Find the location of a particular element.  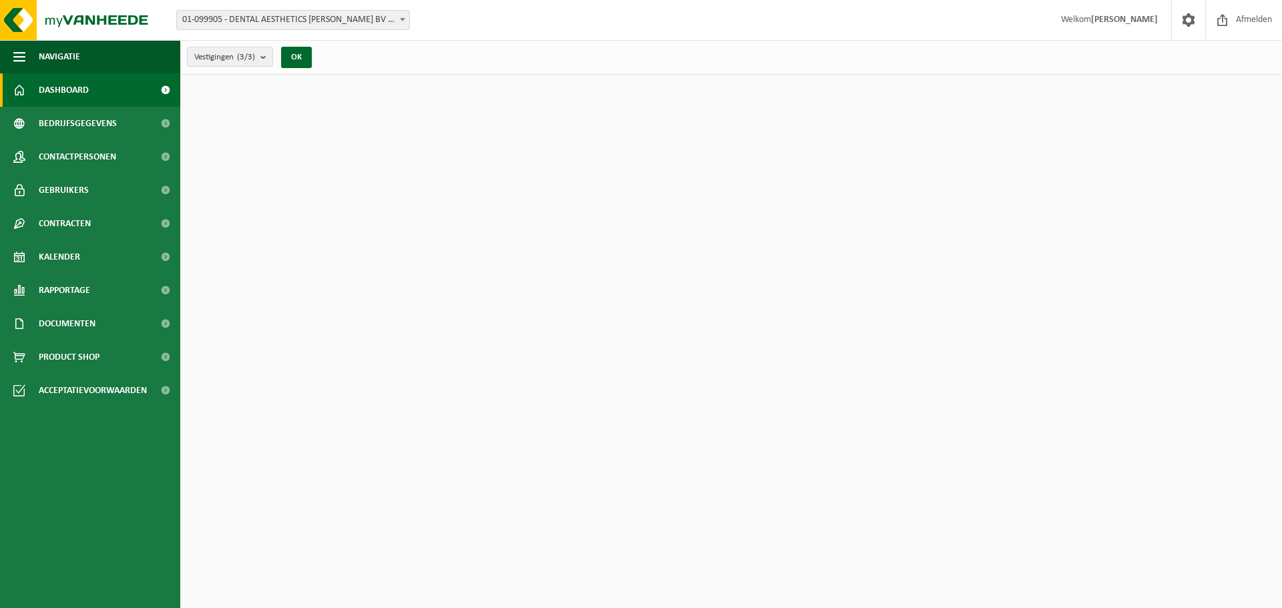

span: Kalender is located at coordinates (59, 257).